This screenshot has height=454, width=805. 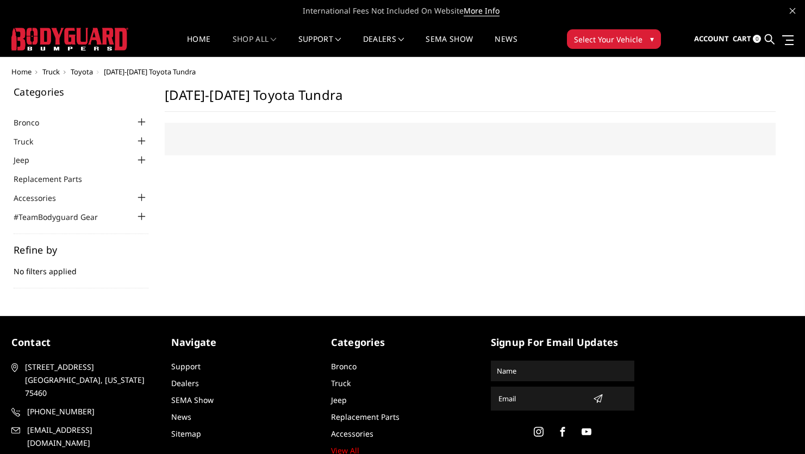 I want to click on span: Truck, so click(x=51, y=72).